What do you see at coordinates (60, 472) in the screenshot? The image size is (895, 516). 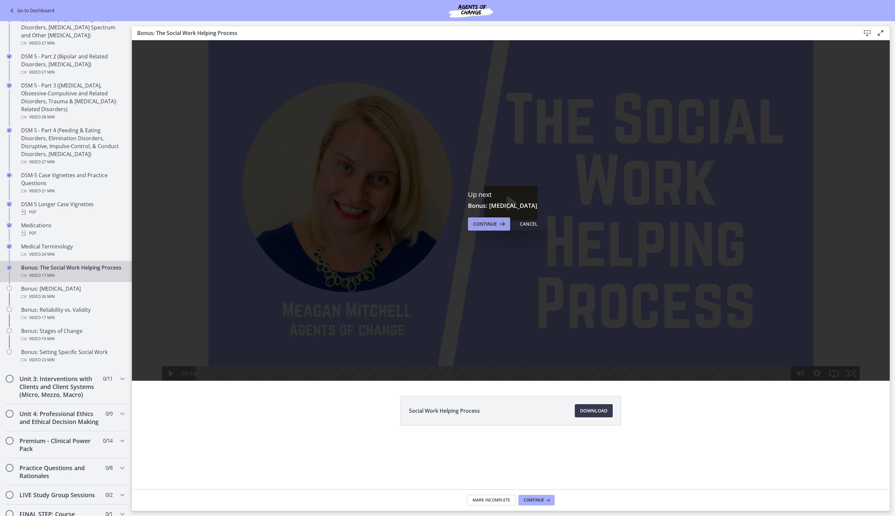 I see `h2: Practice Questions and Rationales` at bounding box center [60, 472].